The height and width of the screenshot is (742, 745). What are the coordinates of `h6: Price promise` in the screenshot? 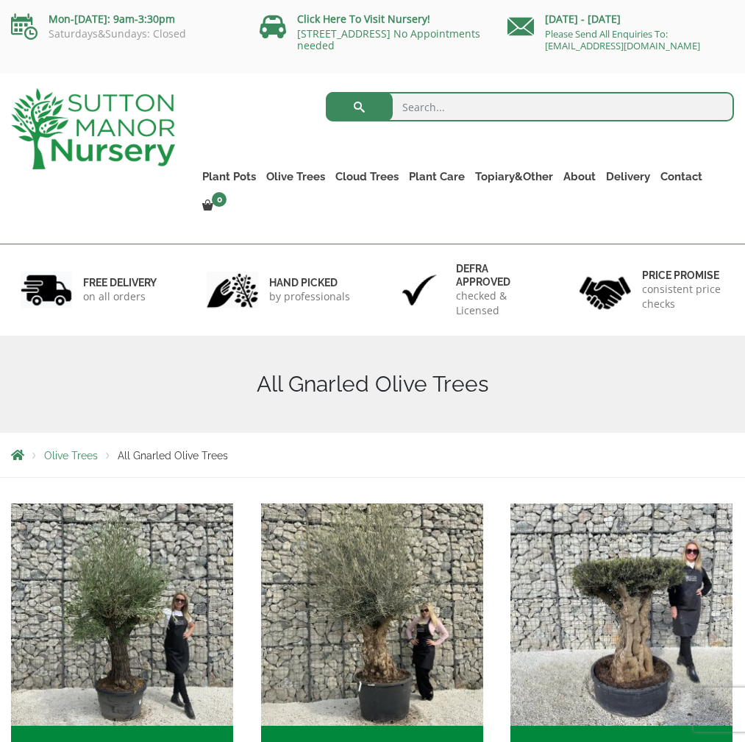 It's located at (683, 275).